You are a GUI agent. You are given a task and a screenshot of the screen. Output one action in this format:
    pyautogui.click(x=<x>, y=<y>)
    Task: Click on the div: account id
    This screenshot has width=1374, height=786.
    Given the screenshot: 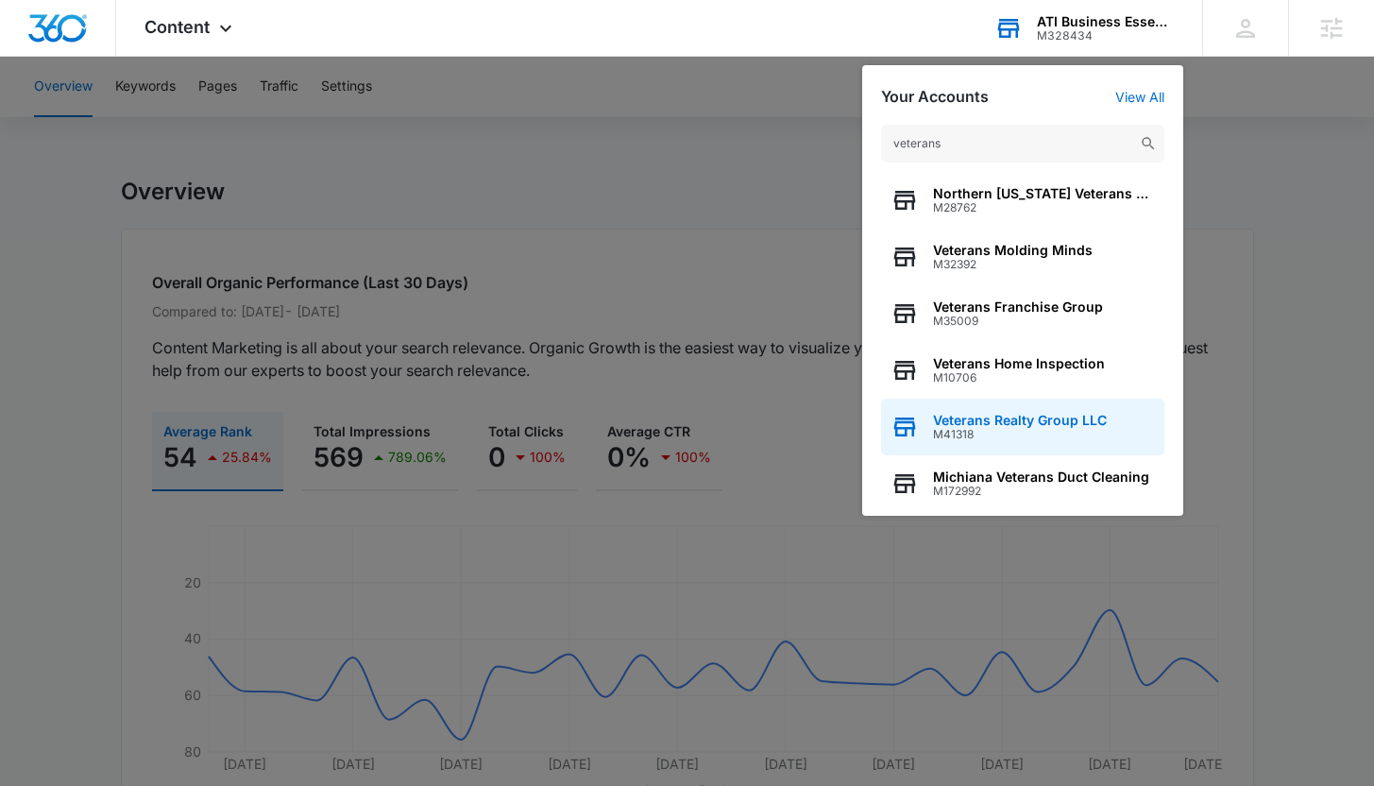 What is the action you would take?
    pyautogui.click(x=1106, y=36)
    